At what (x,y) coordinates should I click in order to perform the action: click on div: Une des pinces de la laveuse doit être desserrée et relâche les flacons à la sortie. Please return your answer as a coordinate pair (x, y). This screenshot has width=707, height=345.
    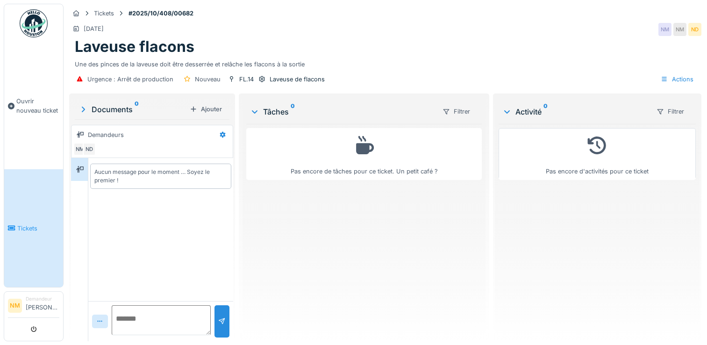
    Looking at the image, I should click on (385, 62).